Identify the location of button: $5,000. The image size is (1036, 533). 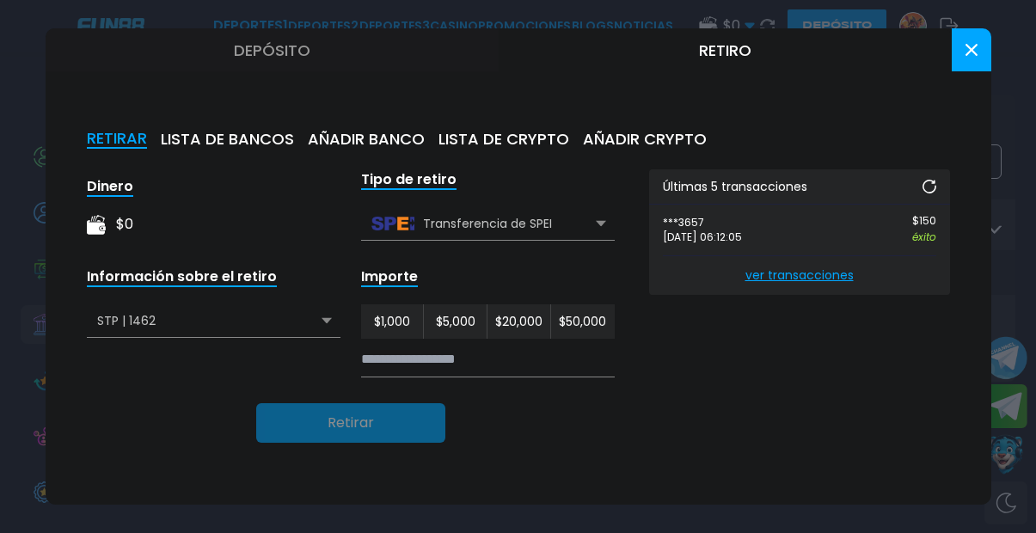
(456, 322).